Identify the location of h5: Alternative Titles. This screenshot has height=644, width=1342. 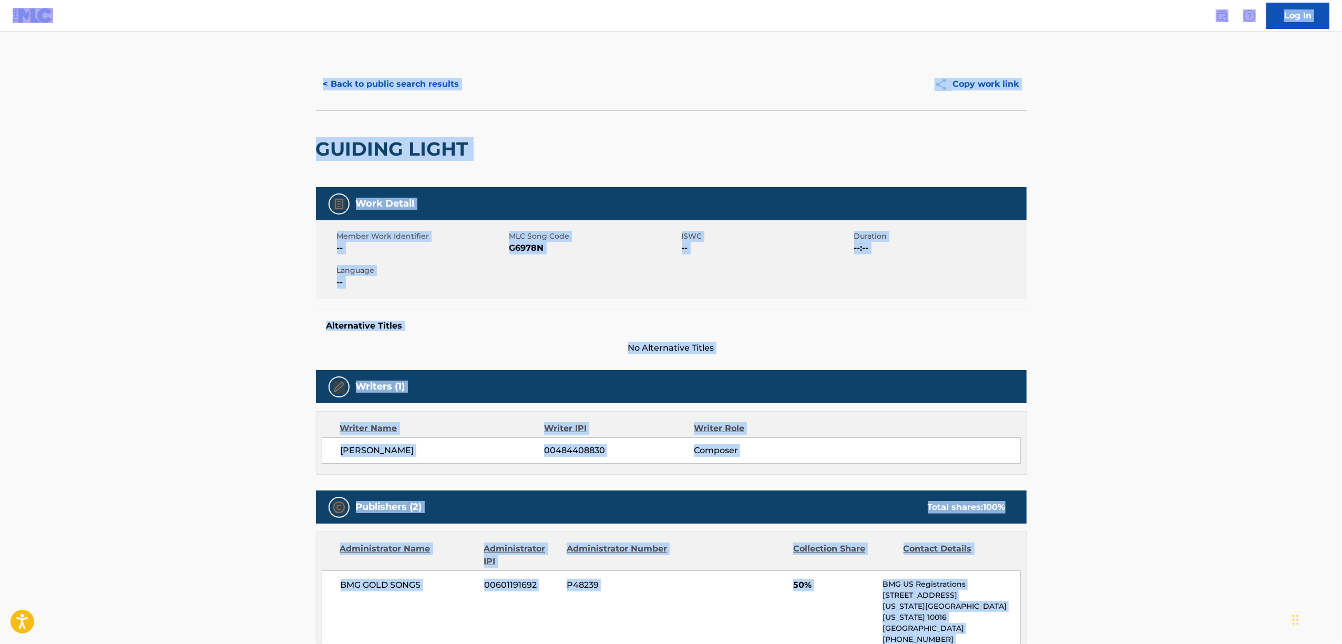
(671, 326).